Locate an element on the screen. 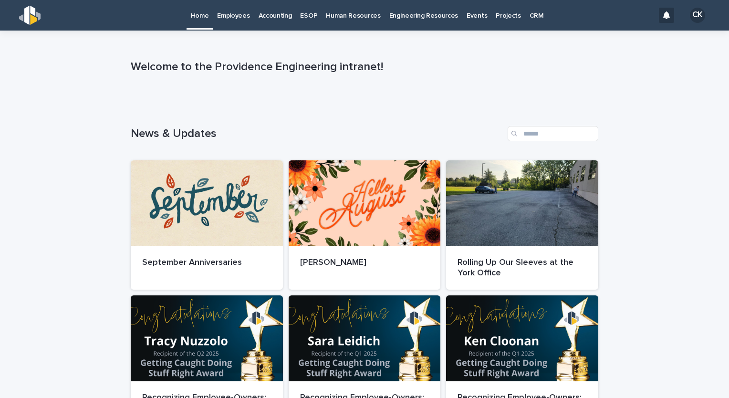 Image resolution: width=729 pixels, height=398 pixels. h1: News & Updates is located at coordinates (317, 134).